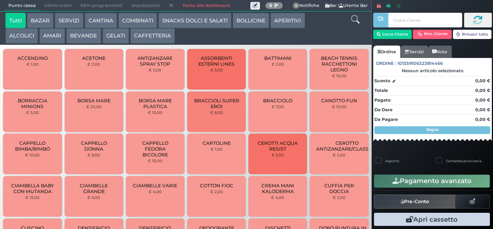  What do you see at coordinates (420, 63) in the screenshot?
I see `span: 101359106323814466` at bounding box center [420, 63].